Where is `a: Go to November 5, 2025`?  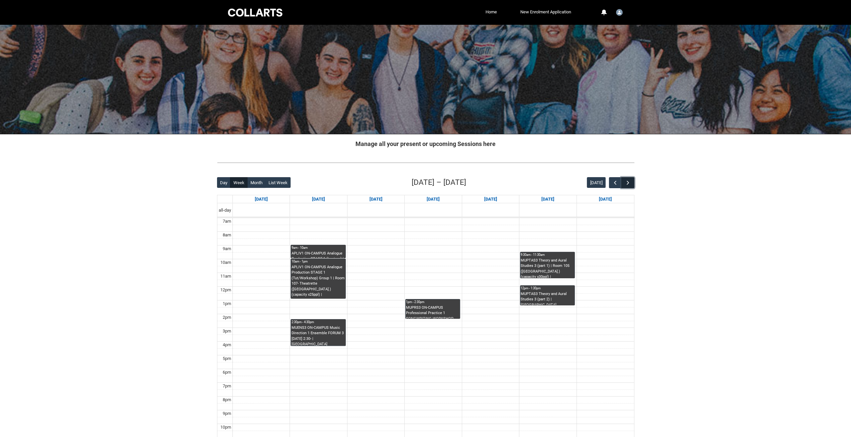
a: Go to November 5, 2025 is located at coordinates (433, 199).